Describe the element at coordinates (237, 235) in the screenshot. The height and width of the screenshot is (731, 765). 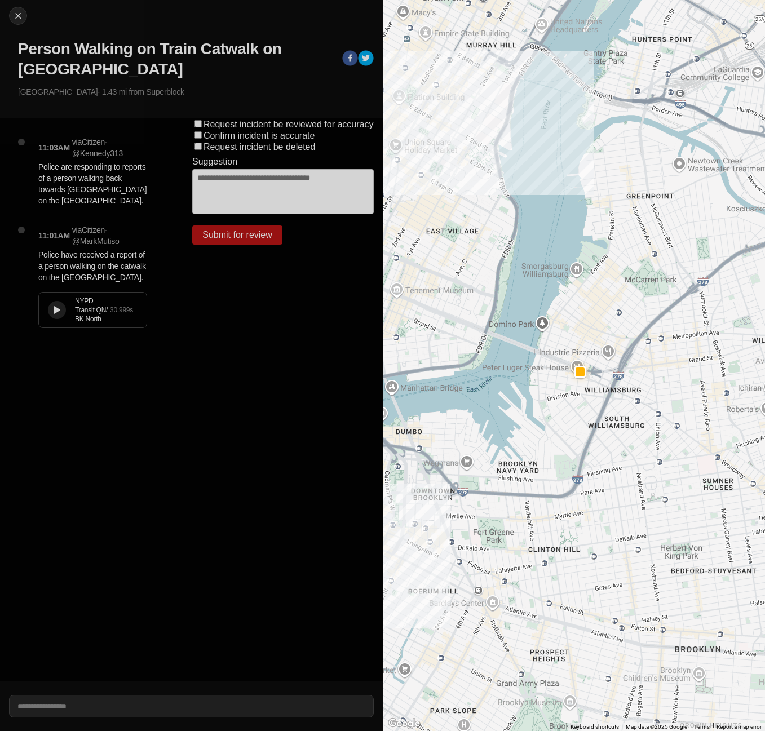
I see `button: Submit for review` at that location.